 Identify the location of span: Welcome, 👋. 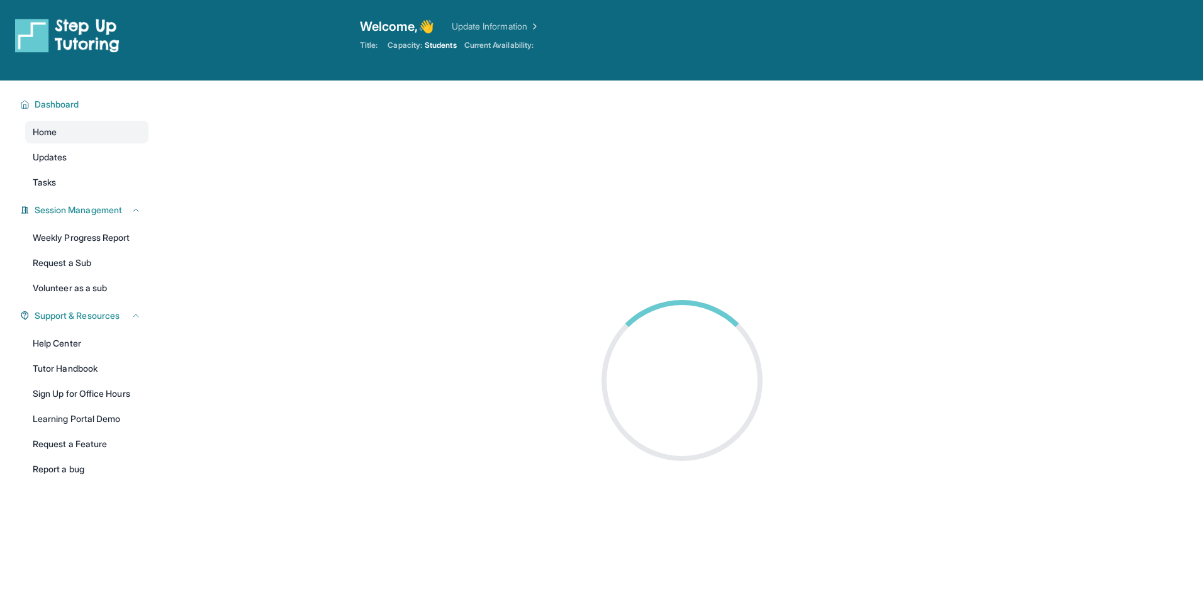
(397, 26).